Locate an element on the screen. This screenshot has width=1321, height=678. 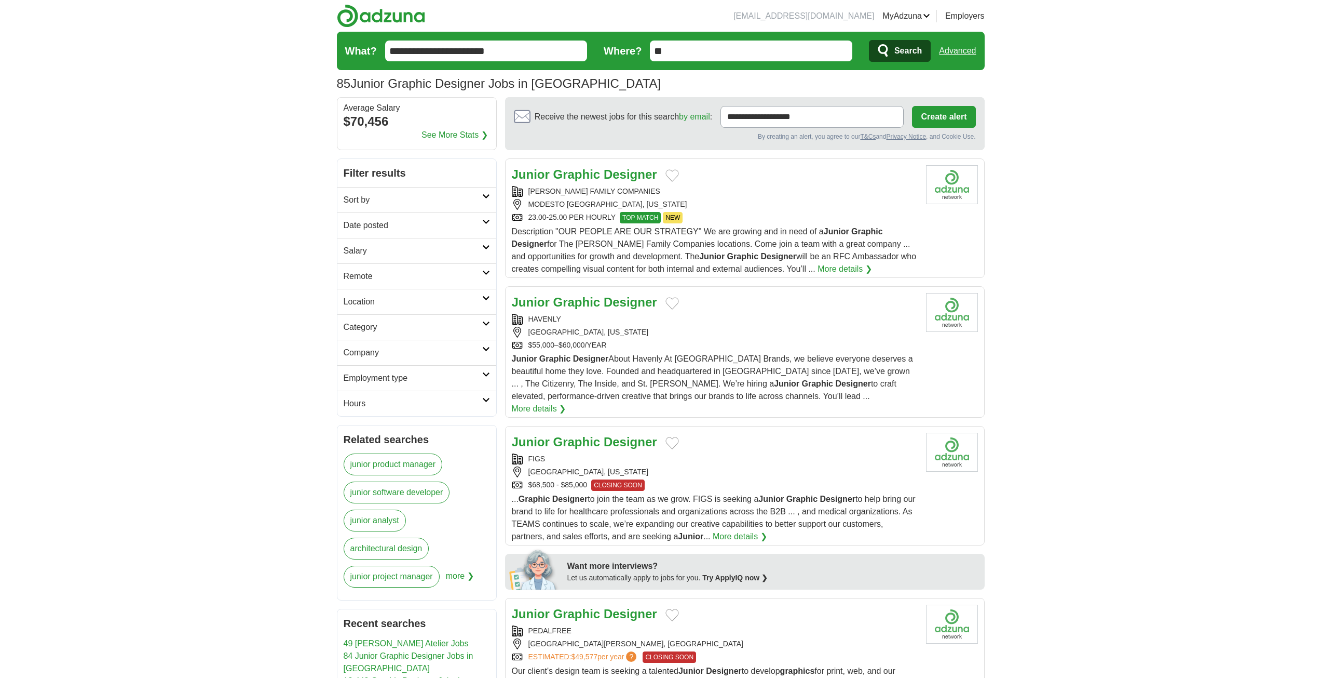
div: Want more interviews? is located at coordinates (773, 566).